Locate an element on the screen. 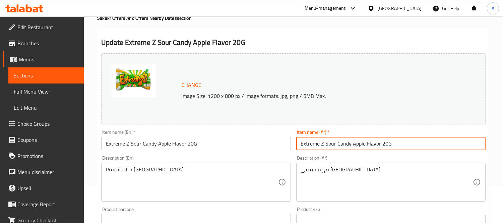 The width and height of the screenshot is (503, 223). span: A is located at coordinates (493, 8).